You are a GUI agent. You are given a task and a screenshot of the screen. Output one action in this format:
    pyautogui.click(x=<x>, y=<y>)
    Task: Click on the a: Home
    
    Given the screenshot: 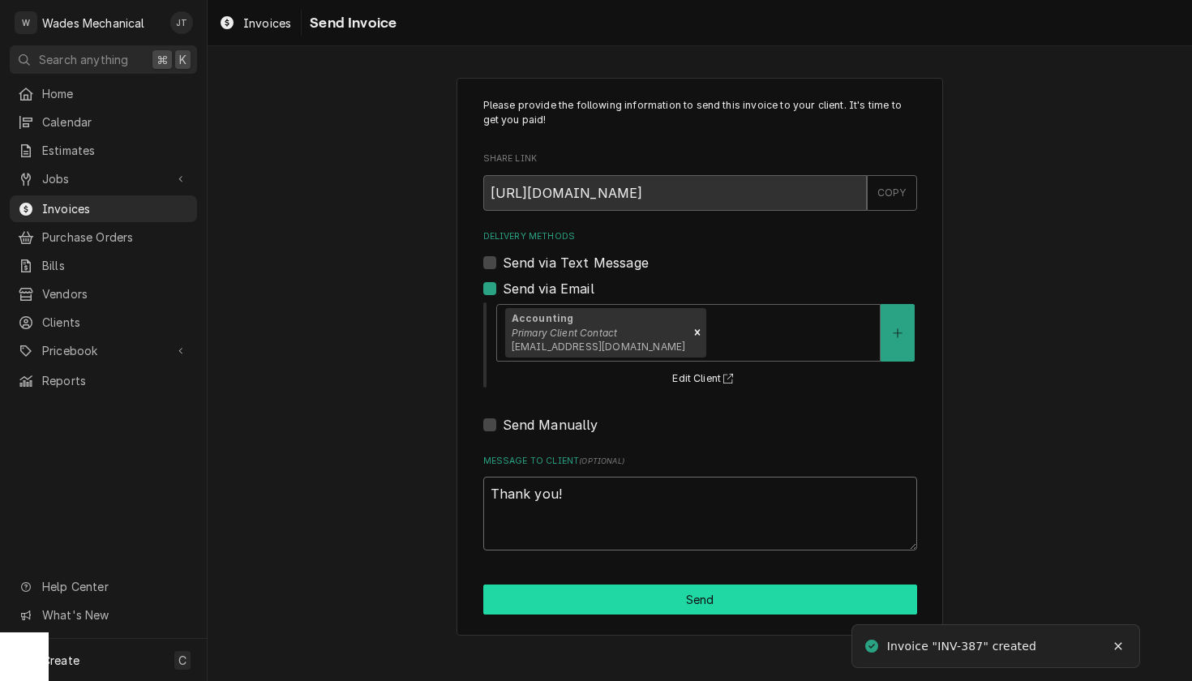 What is the action you would take?
    pyautogui.click(x=103, y=93)
    